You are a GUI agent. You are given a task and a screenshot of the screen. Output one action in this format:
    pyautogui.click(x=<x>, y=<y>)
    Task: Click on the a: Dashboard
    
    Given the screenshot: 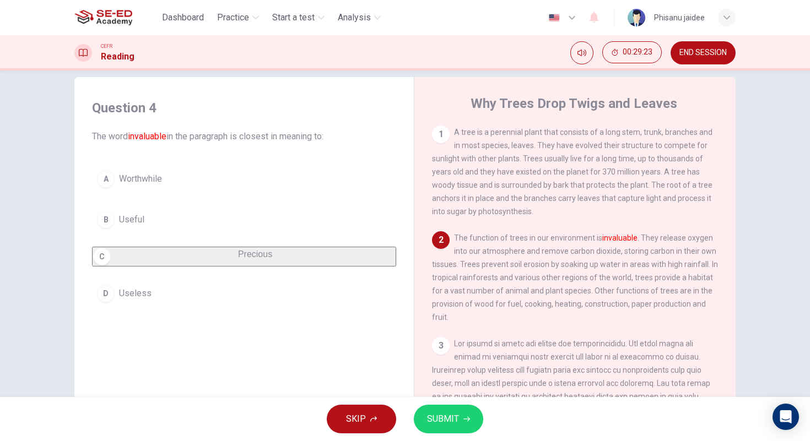 What is the action you would take?
    pyautogui.click(x=183, y=18)
    